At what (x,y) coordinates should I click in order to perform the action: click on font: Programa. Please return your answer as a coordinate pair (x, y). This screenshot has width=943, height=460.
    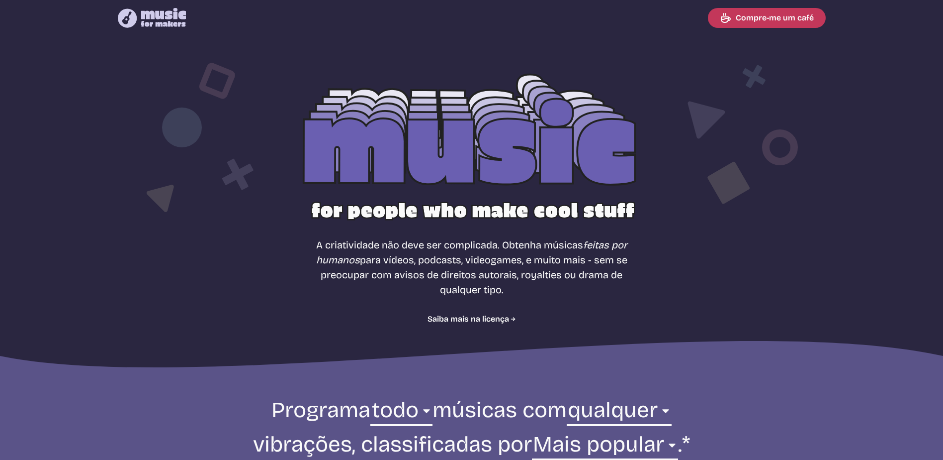
    Looking at the image, I should click on (321, 409).